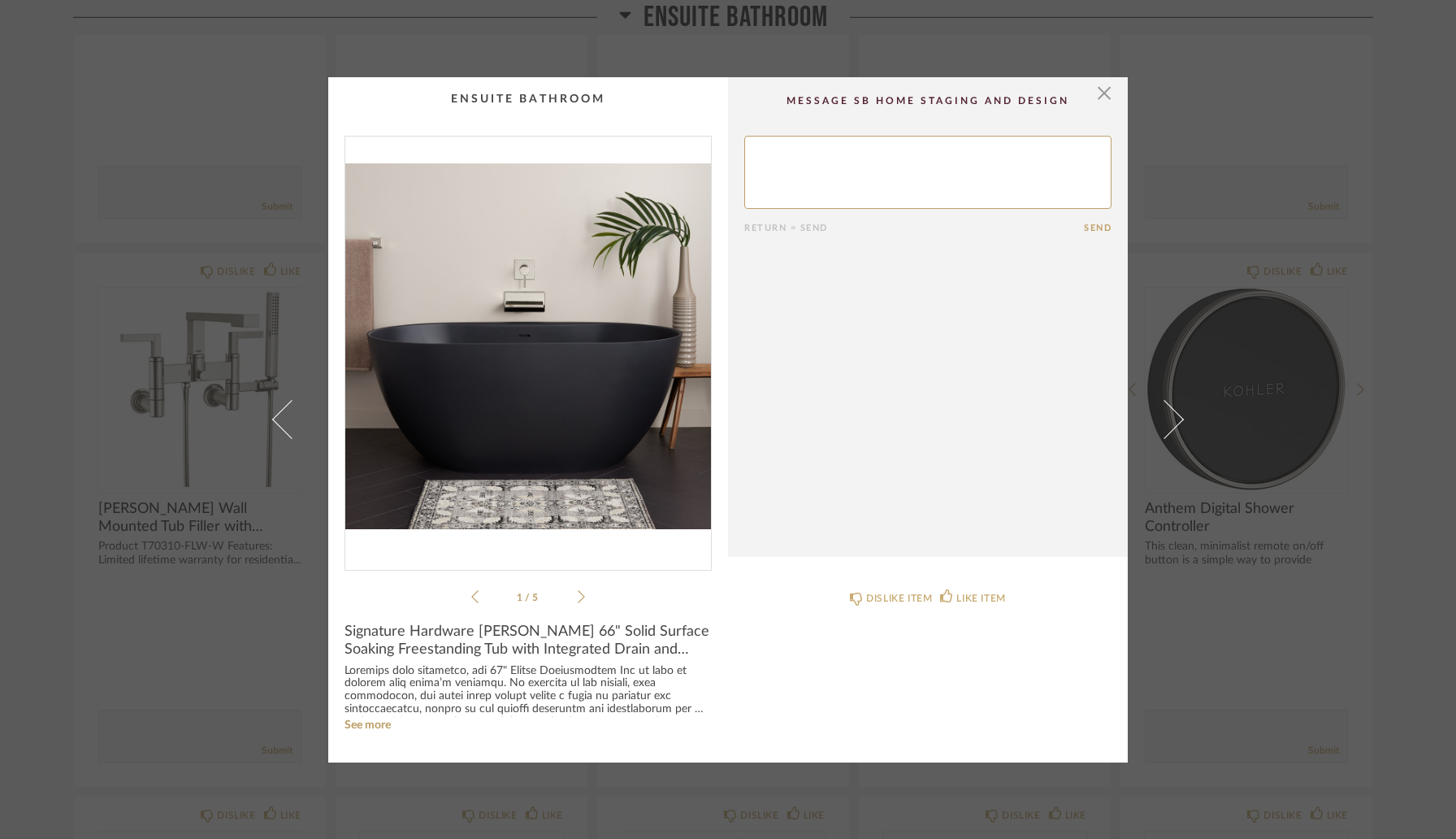  I want to click on img: df914cbe-779f-4efa-b98b-20481bd8ca0a_1000x1000.jpg, so click(528, 346).